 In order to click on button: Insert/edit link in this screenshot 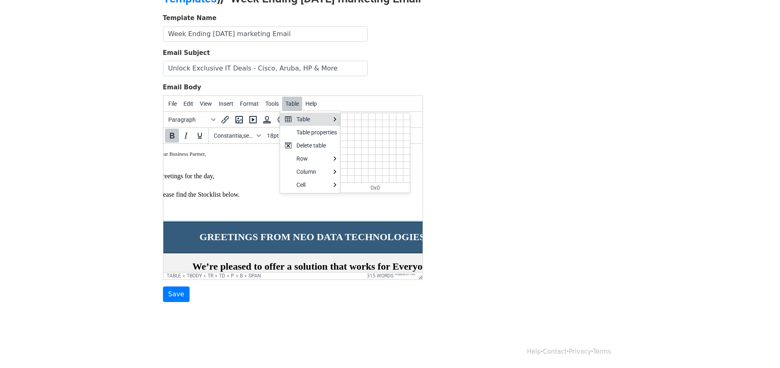, I will do `click(225, 120)`.